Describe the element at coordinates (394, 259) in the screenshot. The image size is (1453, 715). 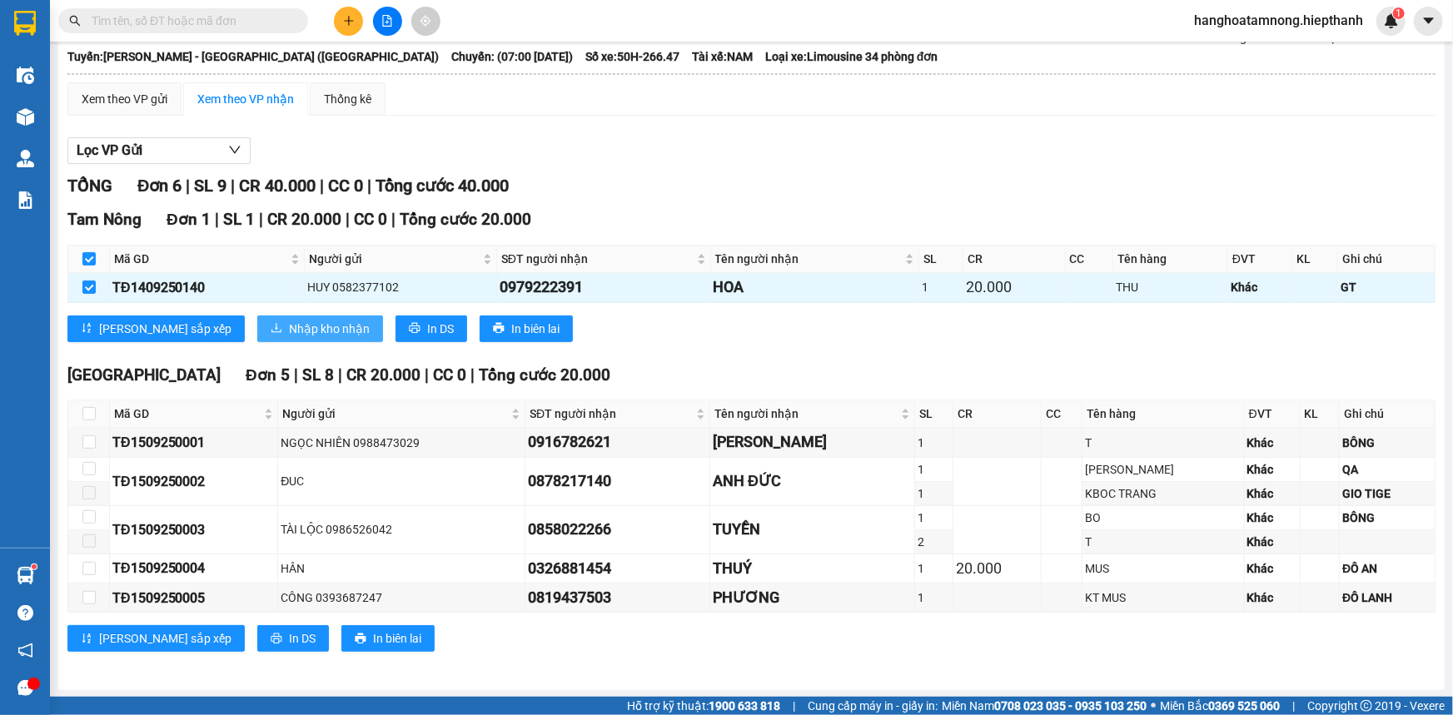
I see `span: Người gửi` at that location.